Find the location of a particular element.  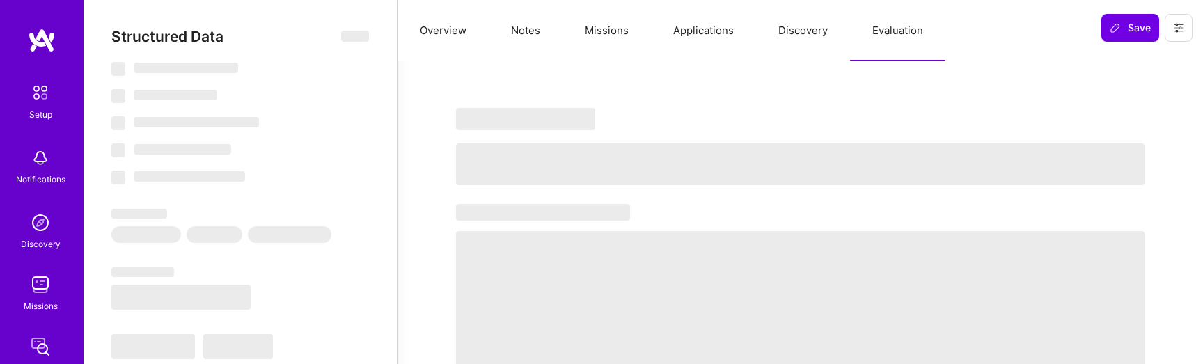

img: discovery is located at coordinates (40, 223).